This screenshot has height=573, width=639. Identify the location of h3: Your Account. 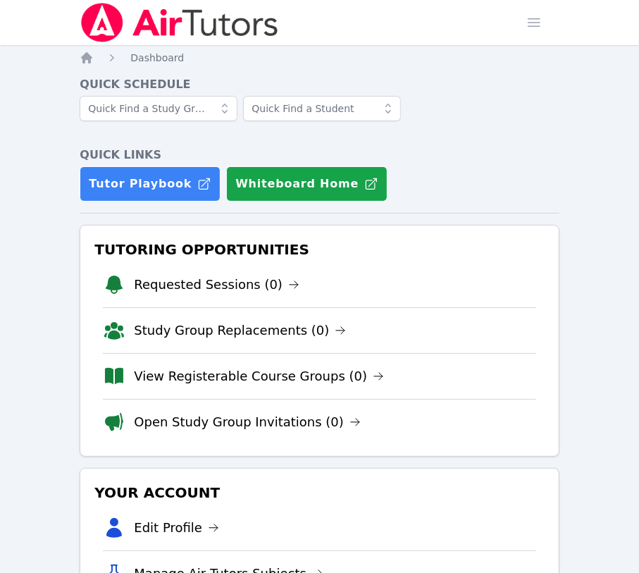
(319, 492).